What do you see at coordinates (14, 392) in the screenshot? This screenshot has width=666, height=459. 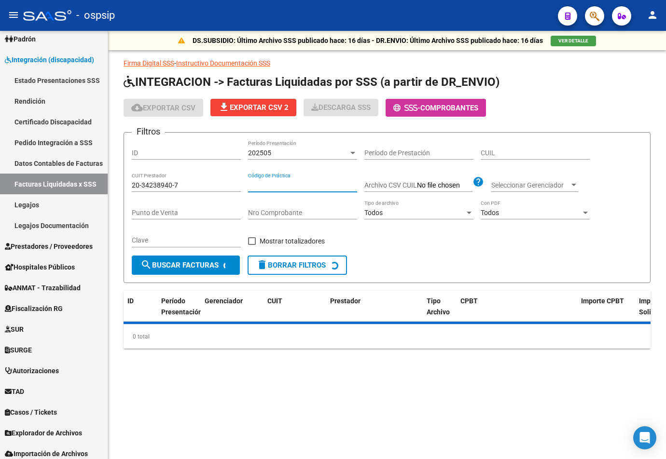 I see `span: TAD` at bounding box center [14, 392].